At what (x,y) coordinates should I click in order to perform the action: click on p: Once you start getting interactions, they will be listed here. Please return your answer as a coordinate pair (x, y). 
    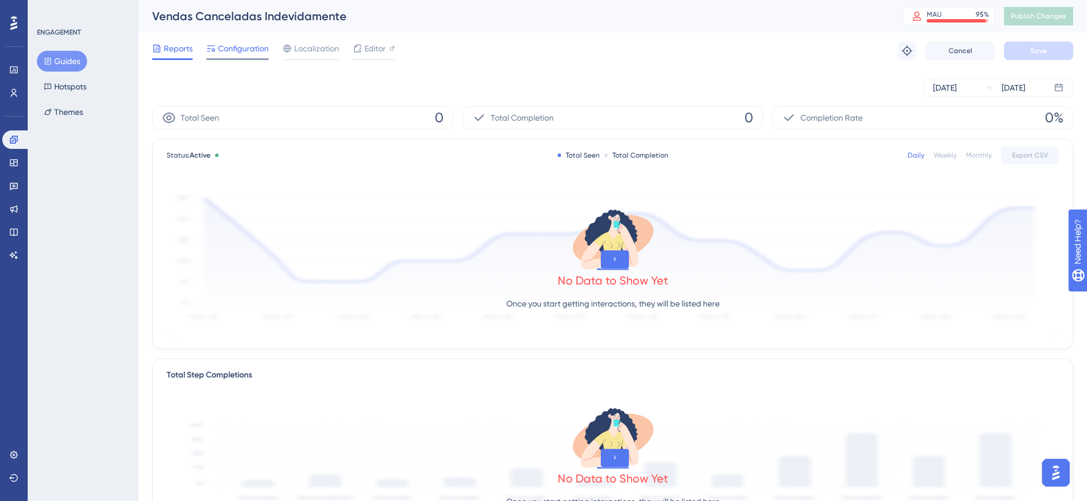
    Looking at the image, I should click on (613, 303).